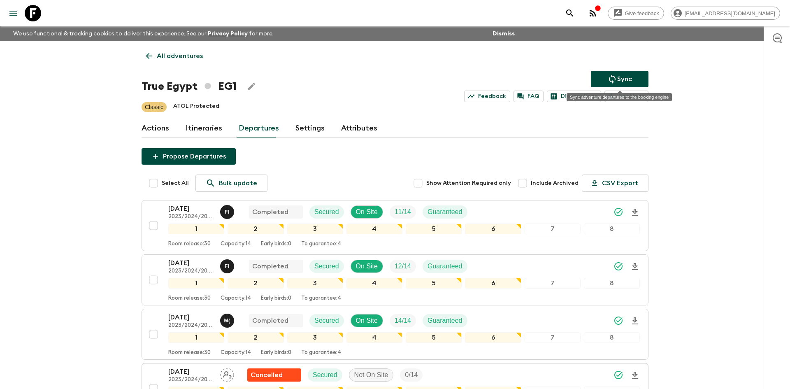 This screenshot has width=790, height=389. I want to click on a: Dietary Reqs, so click(574, 96).